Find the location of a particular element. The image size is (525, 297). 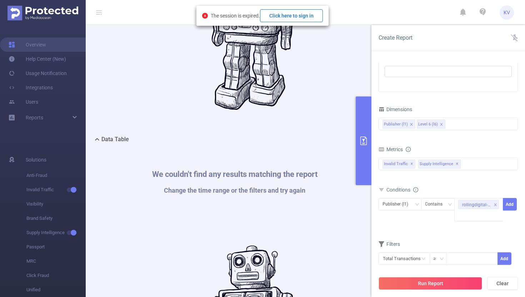

li: rollingdigital-yehgamesite is located at coordinates (479, 204).